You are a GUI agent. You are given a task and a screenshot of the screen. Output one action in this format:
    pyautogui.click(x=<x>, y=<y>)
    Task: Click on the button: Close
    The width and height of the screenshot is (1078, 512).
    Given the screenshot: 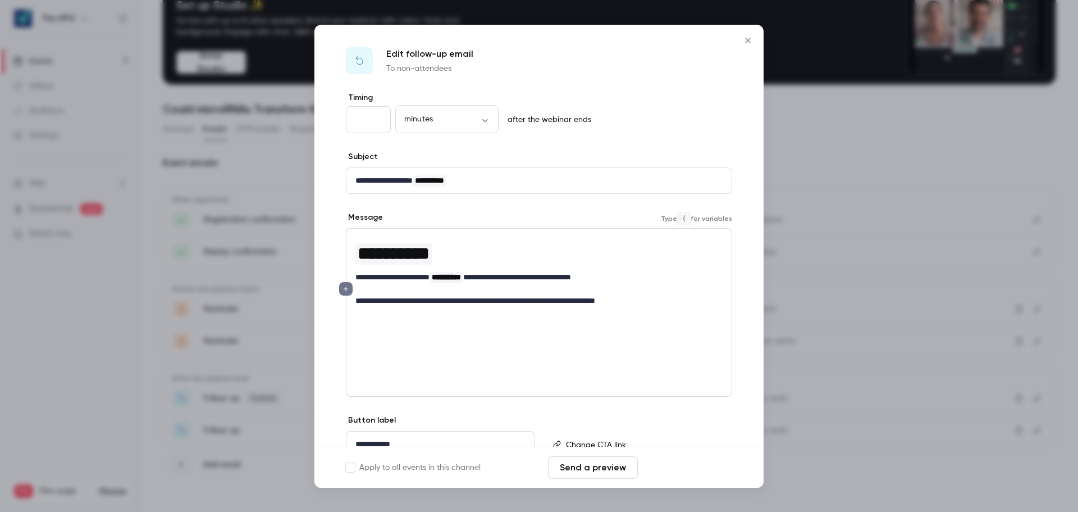 What is the action you would take?
    pyautogui.click(x=748, y=40)
    